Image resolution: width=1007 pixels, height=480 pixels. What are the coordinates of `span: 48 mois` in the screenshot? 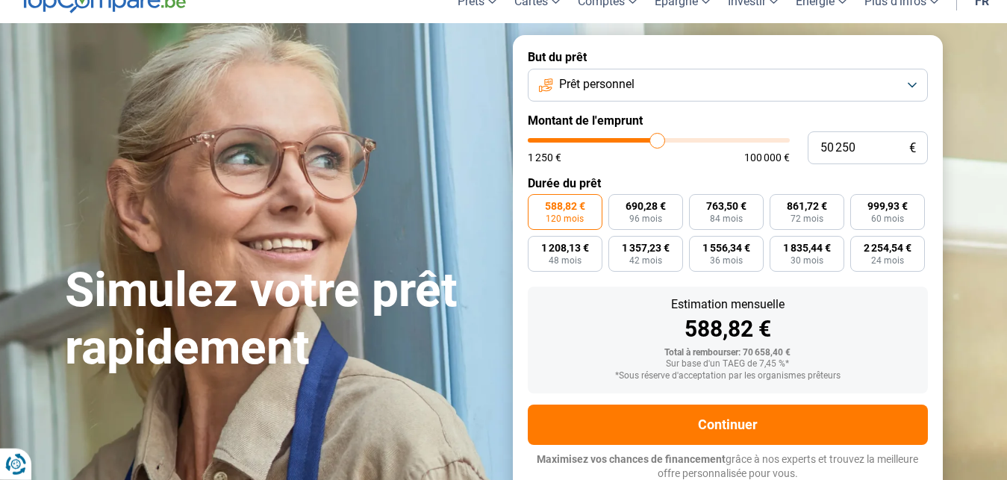 It's located at (565, 261).